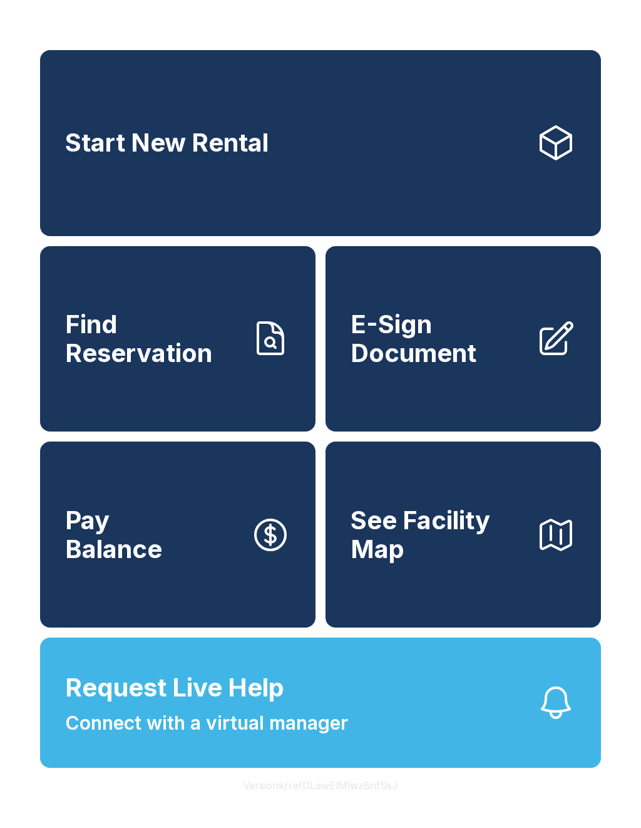  What do you see at coordinates (438, 534) in the screenshot?
I see `span: See Facility Map` at bounding box center [438, 534].